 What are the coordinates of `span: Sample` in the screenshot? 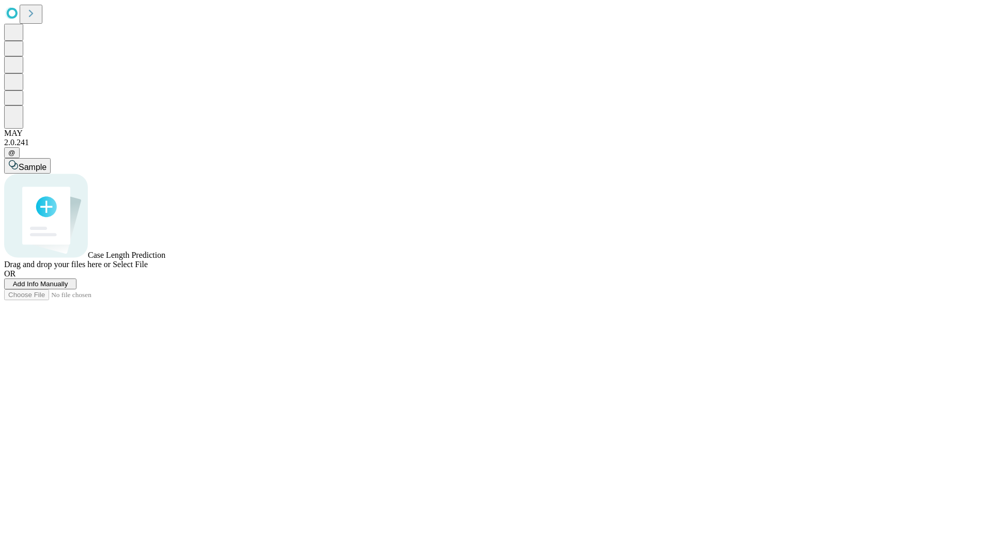 It's located at (33, 167).